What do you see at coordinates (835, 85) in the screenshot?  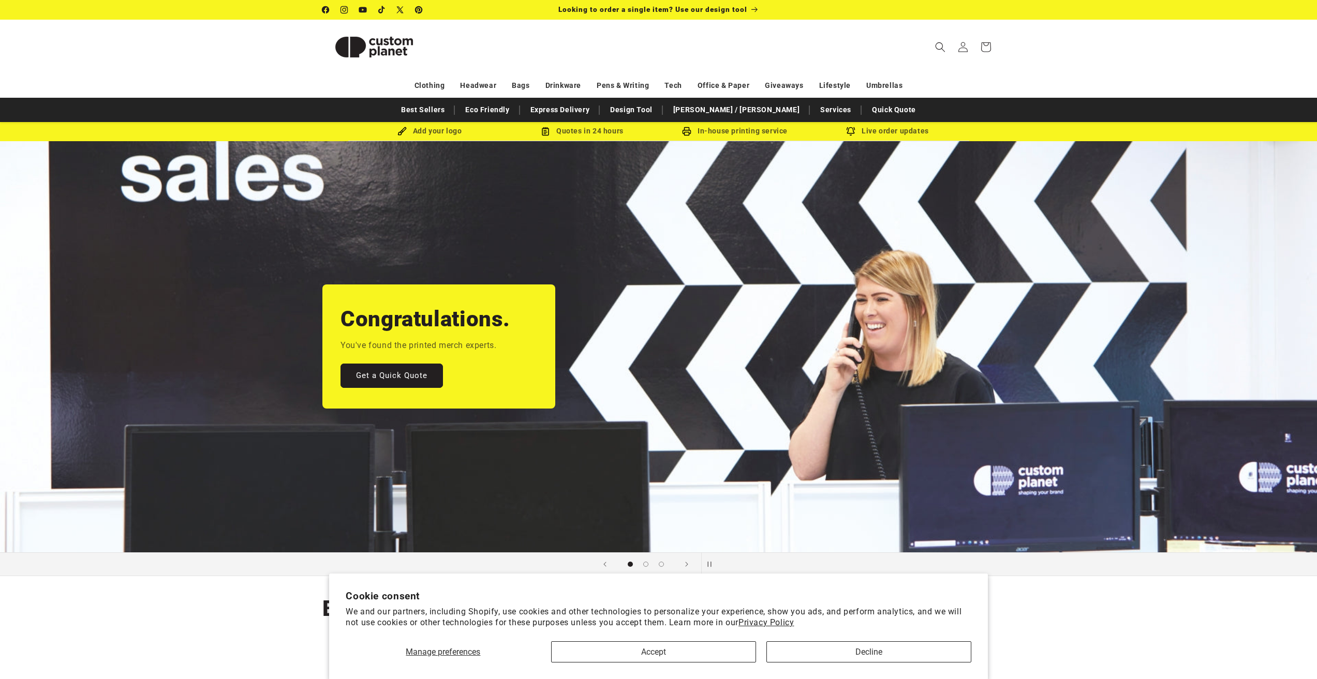 I see `a: Lifestyle` at bounding box center [835, 85].